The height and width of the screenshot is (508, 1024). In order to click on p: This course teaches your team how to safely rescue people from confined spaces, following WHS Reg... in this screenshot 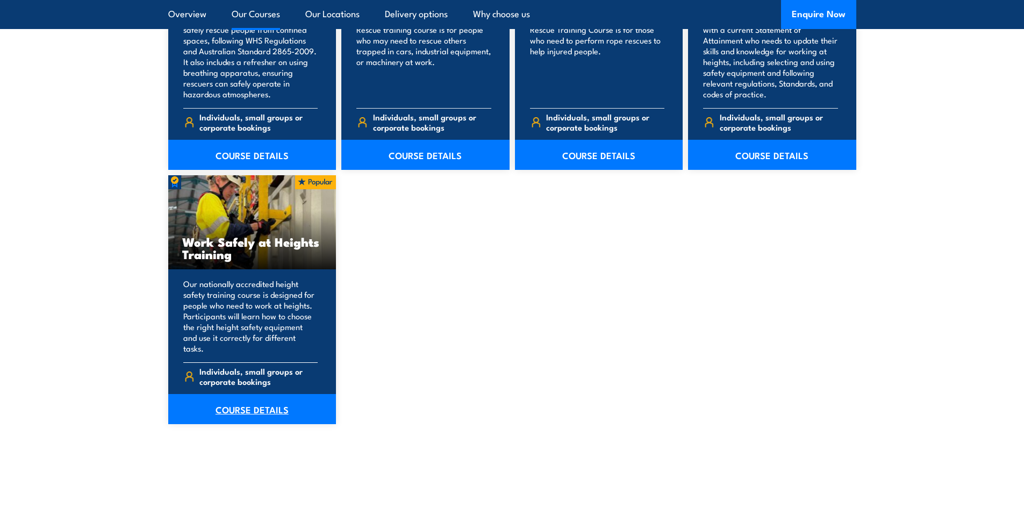, I will do `click(251, 56)`.